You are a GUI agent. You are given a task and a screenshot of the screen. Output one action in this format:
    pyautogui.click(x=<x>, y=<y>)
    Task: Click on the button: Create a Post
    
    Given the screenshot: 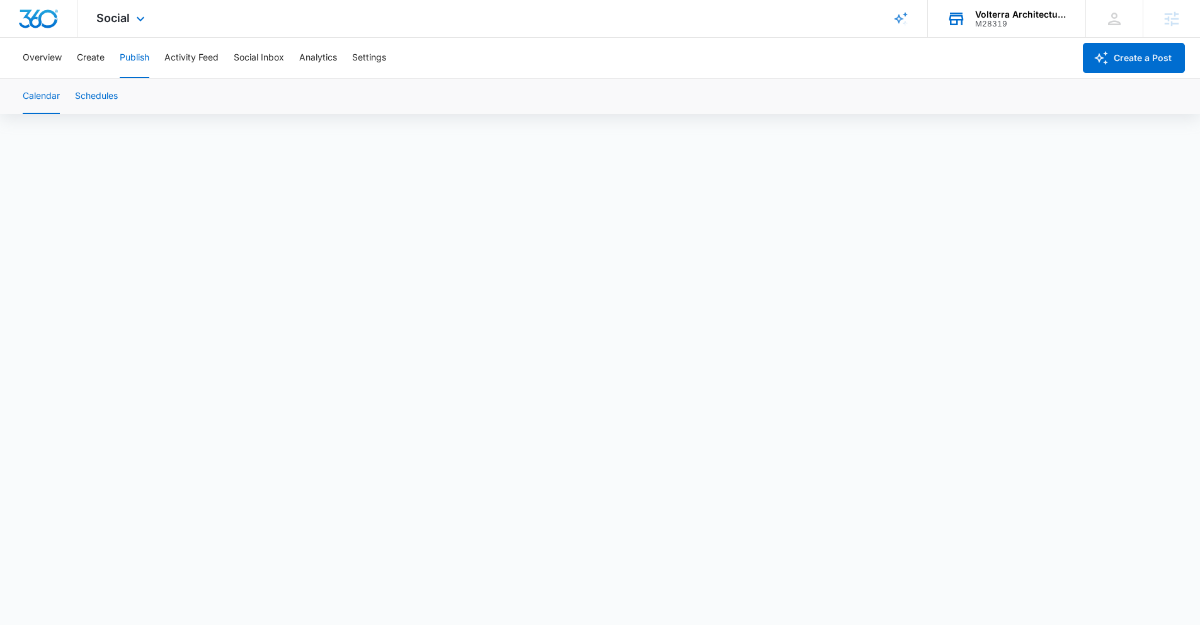 What is the action you would take?
    pyautogui.click(x=1134, y=58)
    